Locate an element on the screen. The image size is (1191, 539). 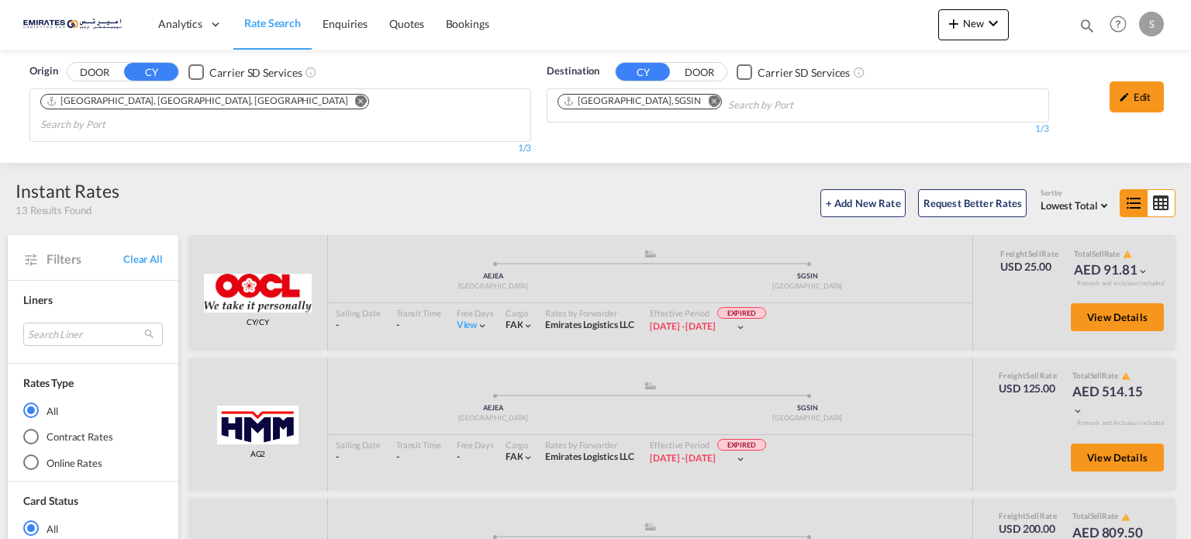
div: Press delete to remove this chip. is located at coordinates (633, 101).